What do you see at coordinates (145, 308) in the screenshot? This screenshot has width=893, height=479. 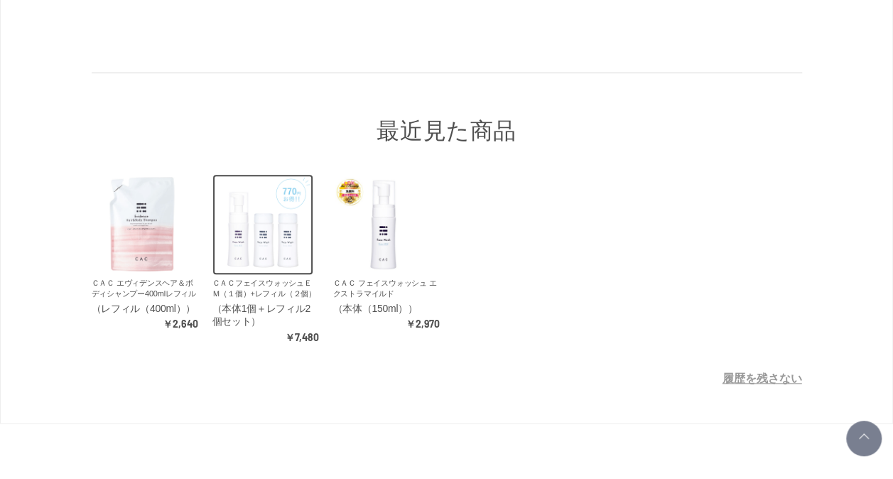 I see `div: （レフィル（400ml））` at bounding box center [145, 308].